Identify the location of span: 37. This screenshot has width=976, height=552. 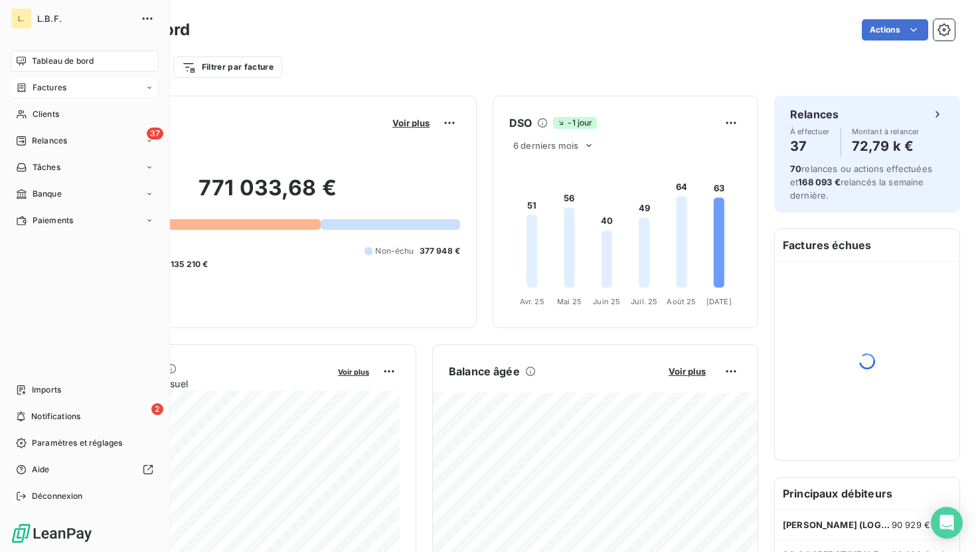
(155, 133).